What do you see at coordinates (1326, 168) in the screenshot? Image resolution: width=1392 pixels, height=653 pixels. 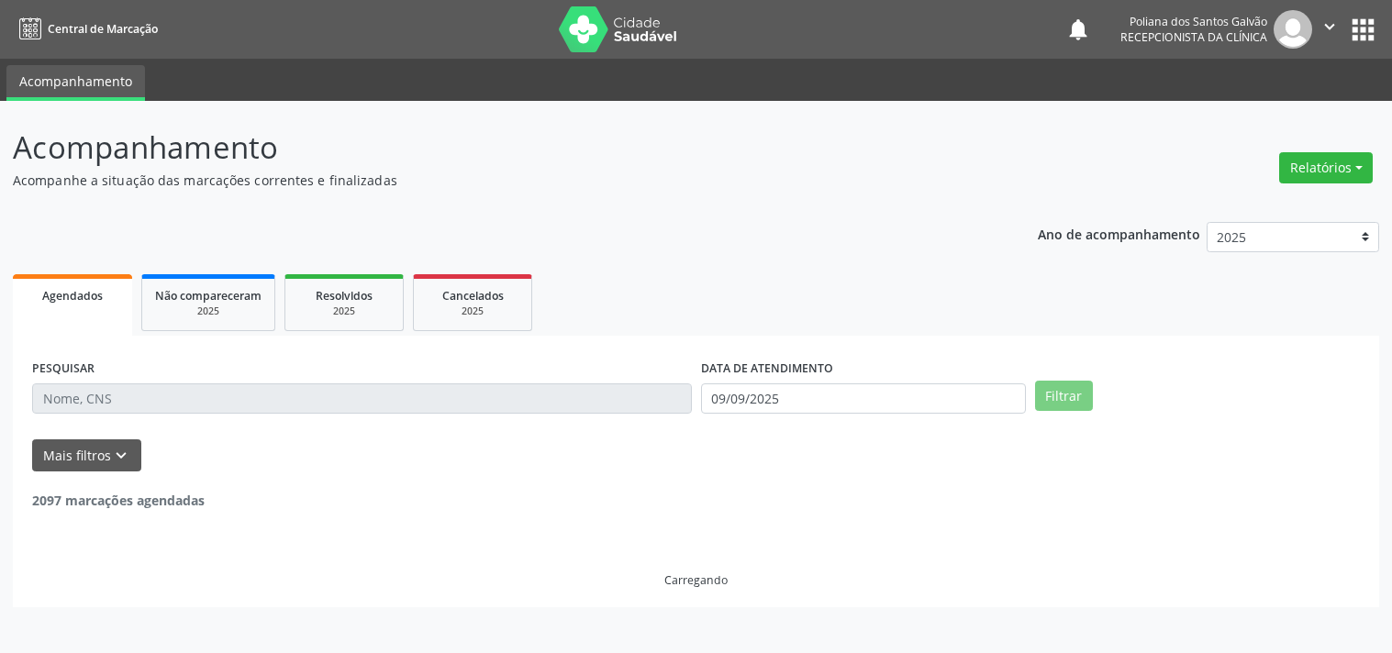 I see `button: Relatórios` at bounding box center [1326, 168].